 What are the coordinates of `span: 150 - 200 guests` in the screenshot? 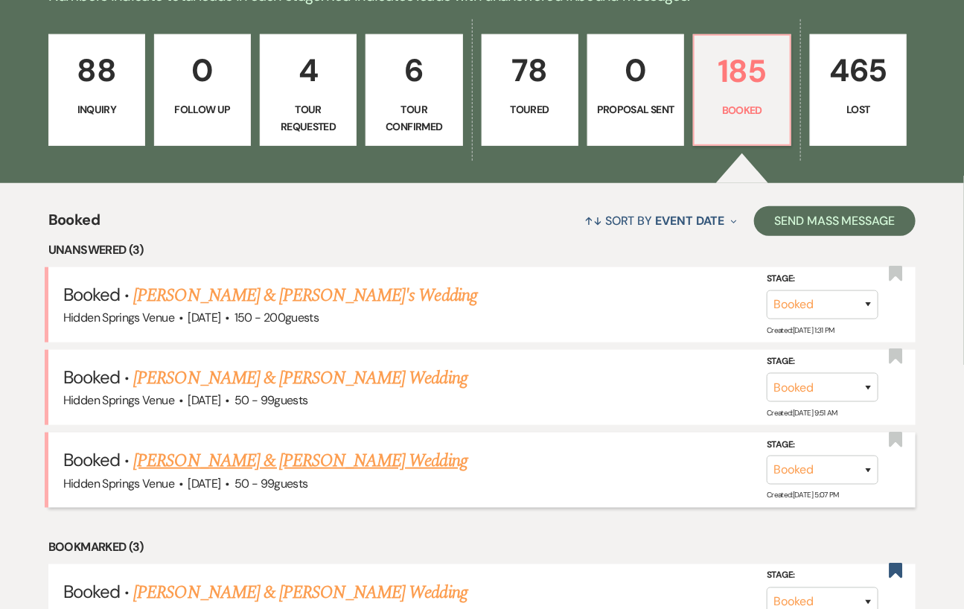 It's located at (276, 317).